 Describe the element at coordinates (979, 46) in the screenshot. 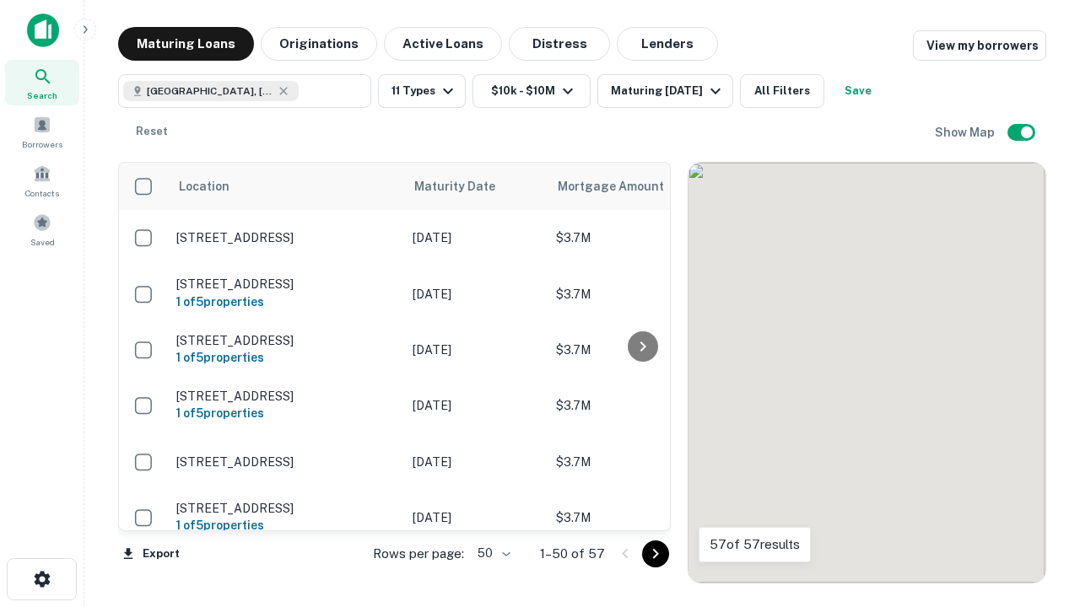

I see `a: View my borrowers` at that location.